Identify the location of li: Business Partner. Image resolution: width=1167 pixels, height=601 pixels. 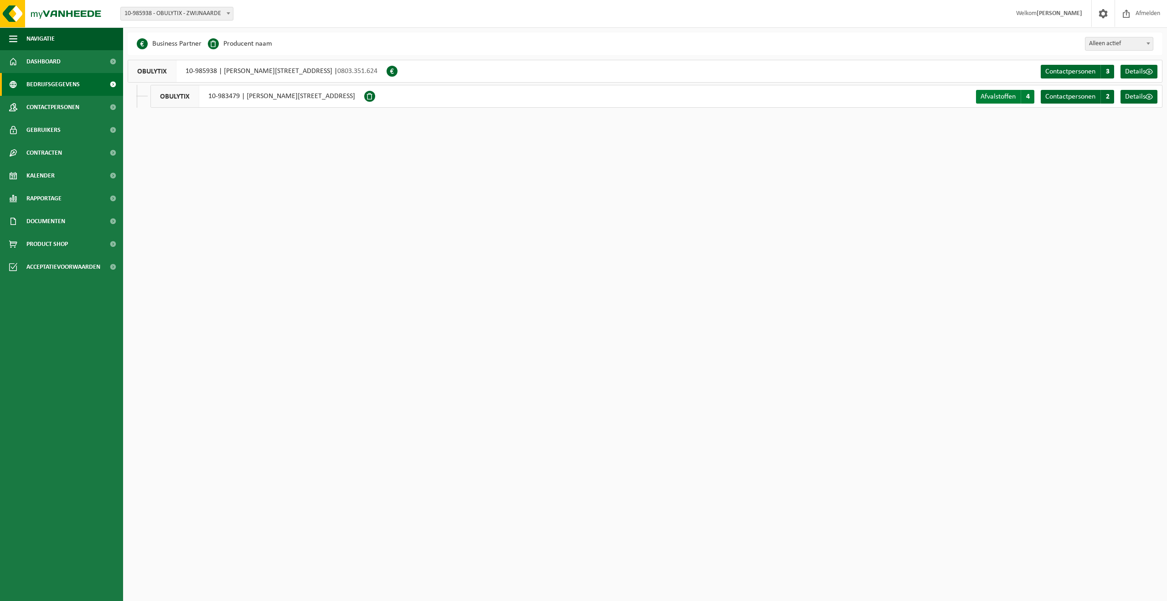
(169, 44).